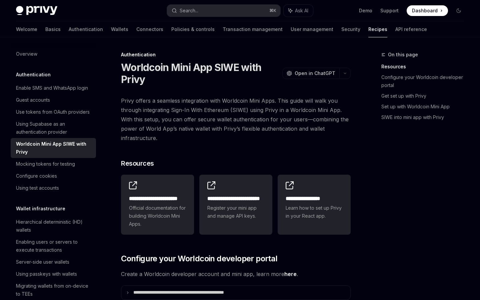  What do you see at coordinates (53, 29) in the screenshot?
I see `a: Basics` at bounding box center [53, 29].